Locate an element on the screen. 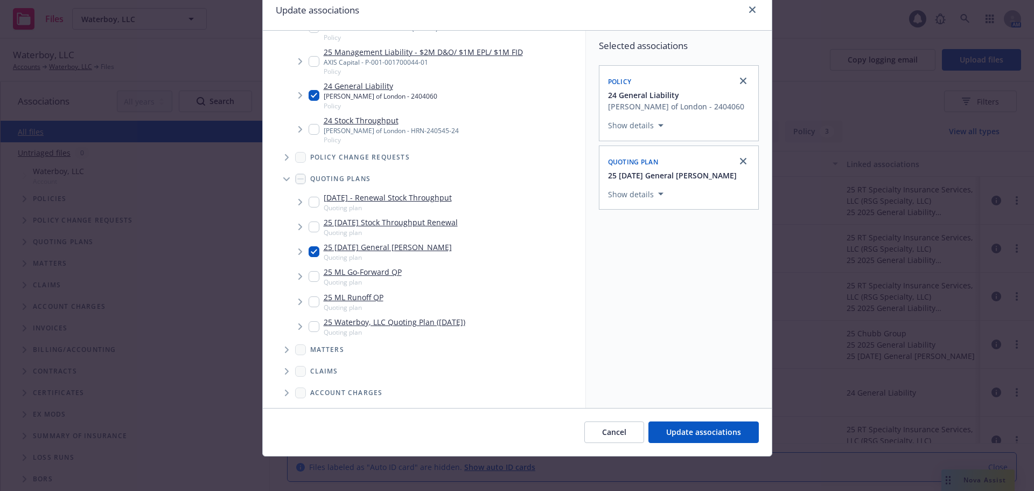 The image size is (1034, 491). button: 24 General Liability is located at coordinates (676, 95).